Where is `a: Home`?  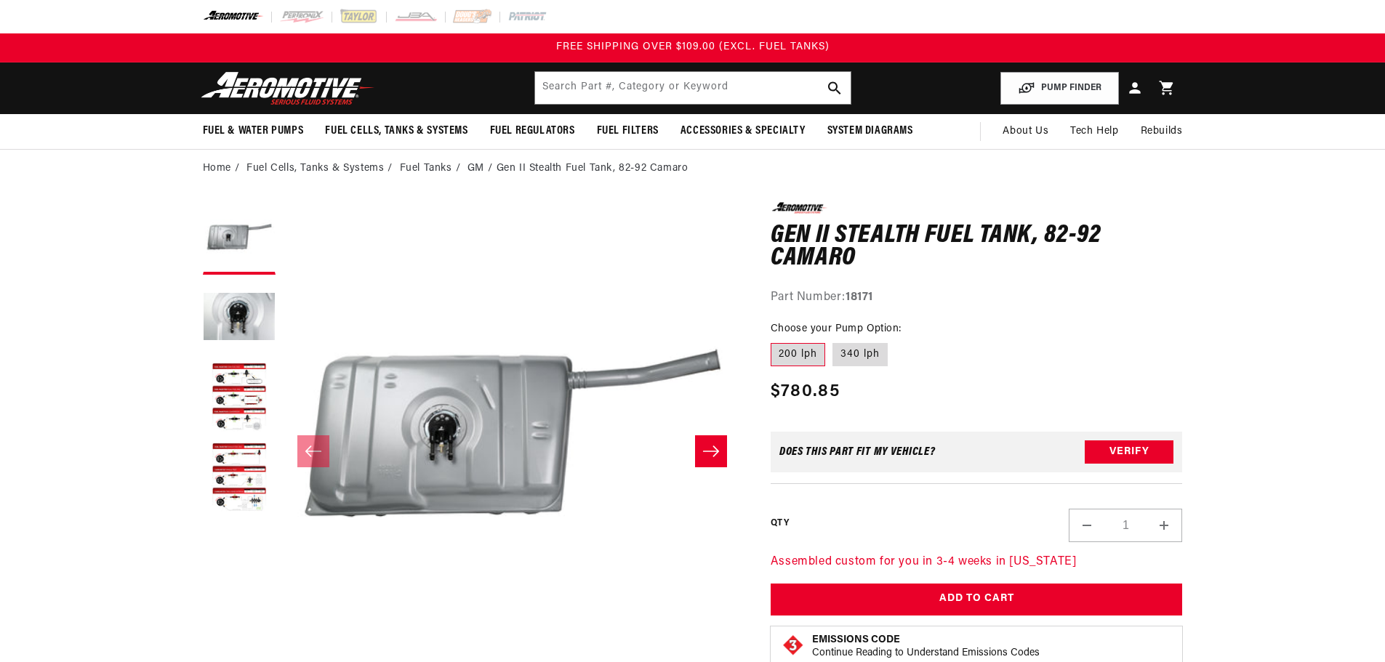 a: Home is located at coordinates (217, 169).